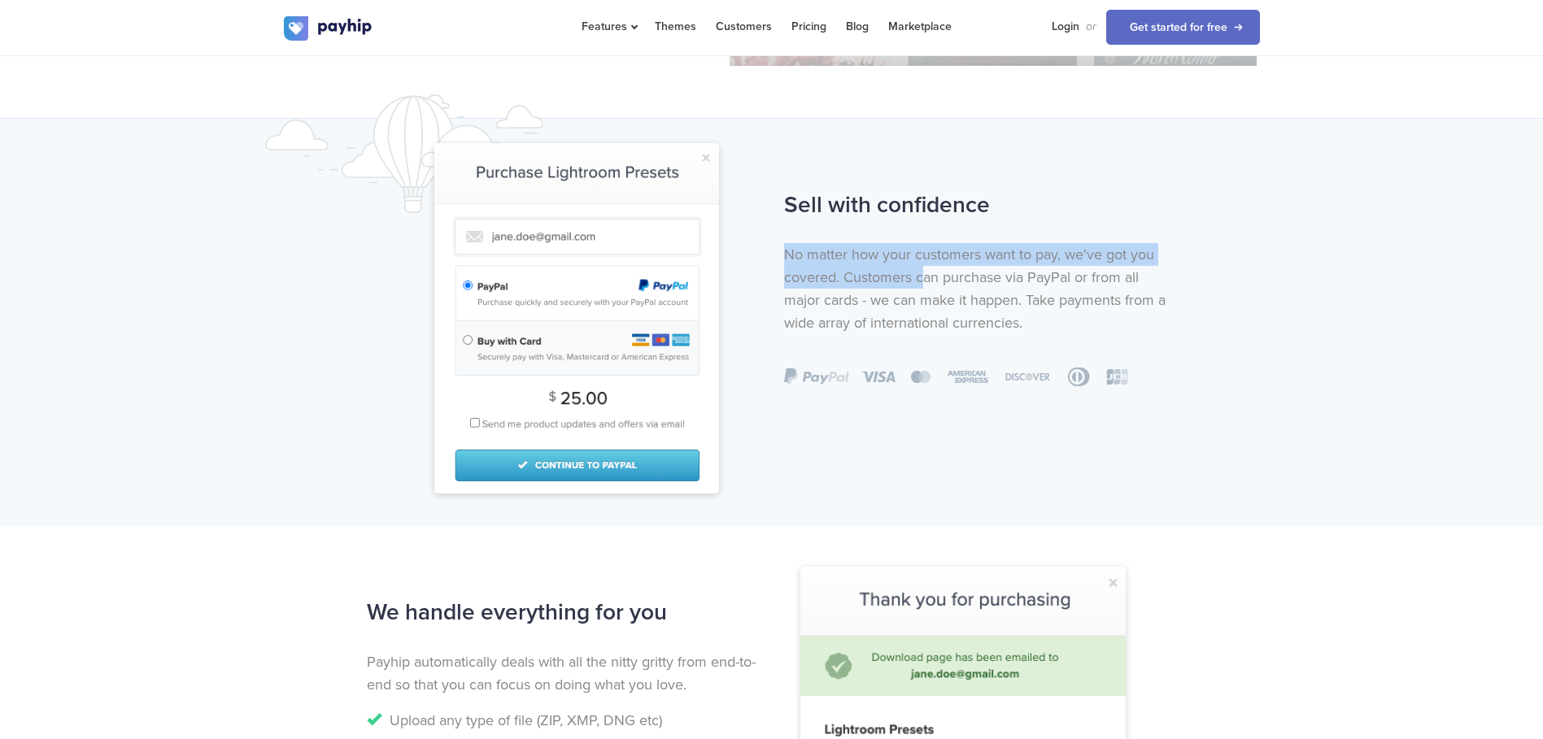  Describe the element at coordinates (329, 28) in the screenshot. I see `img: logo.svg` at that location.